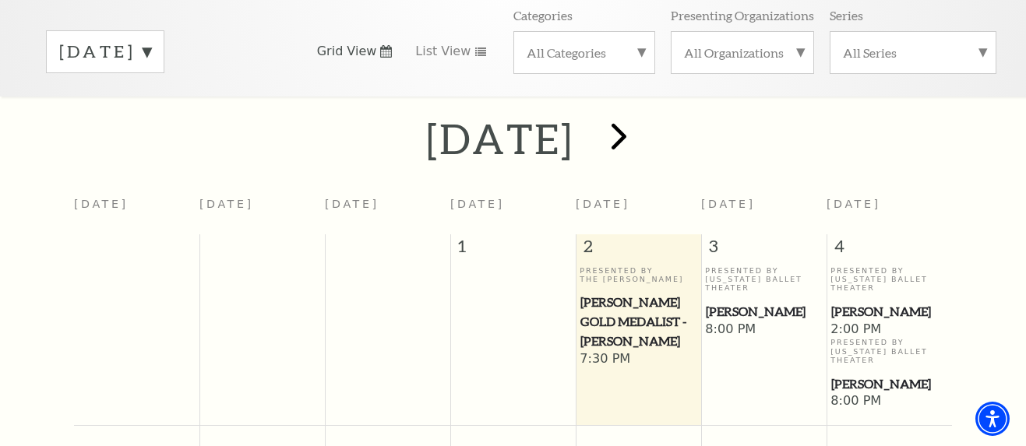 Image resolution: width=1026 pixels, height=446 pixels. Describe the element at coordinates (543, 15) in the screenshot. I see `p: Categories` at that location.